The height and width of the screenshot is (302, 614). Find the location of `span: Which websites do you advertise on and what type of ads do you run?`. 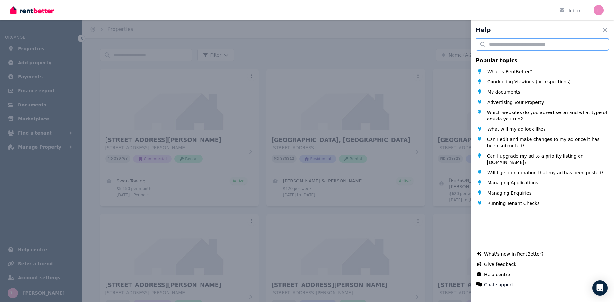

span: Which websites do you advertise on and what type of ads do you run? is located at coordinates (547, 116).